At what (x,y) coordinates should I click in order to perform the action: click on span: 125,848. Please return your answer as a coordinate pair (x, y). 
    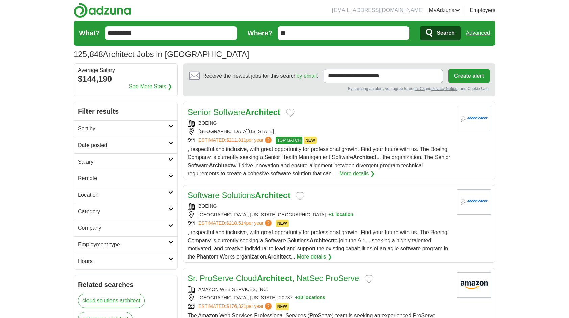
    Looking at the image, I should click on (88, 54).